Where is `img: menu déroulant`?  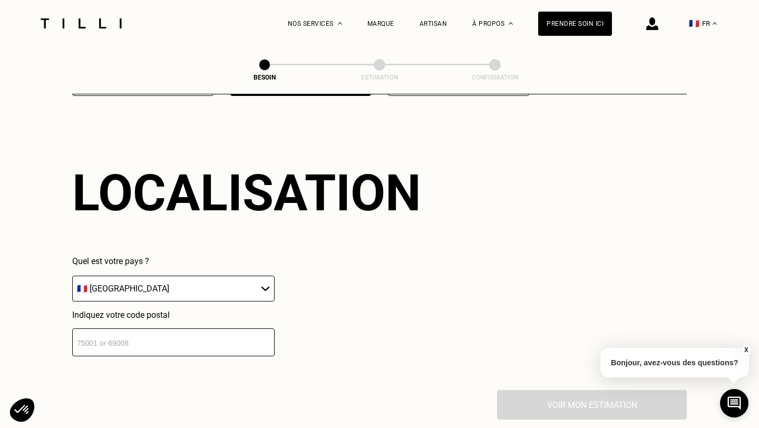 img: menu déroulant is located at coordinates (715, 23).